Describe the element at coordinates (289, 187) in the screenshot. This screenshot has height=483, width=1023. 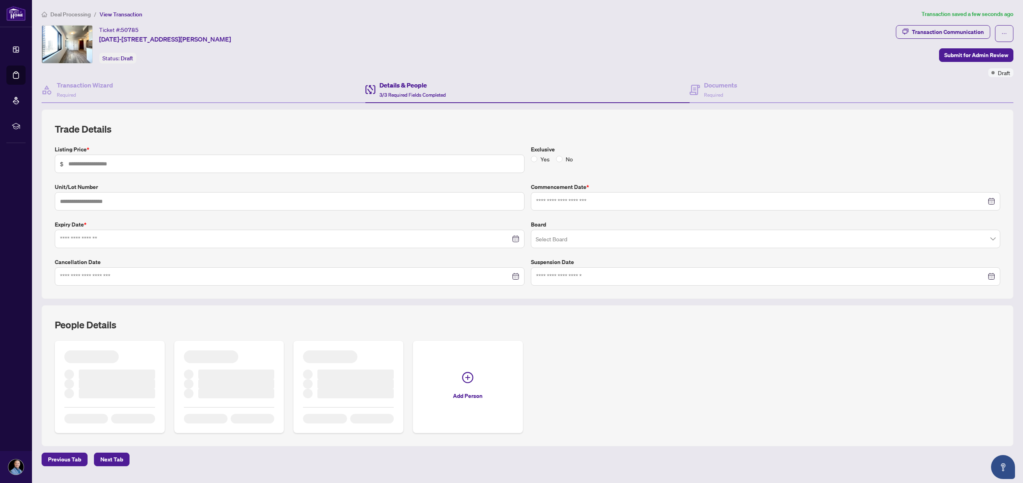
I see `label: Unit/Lot Number` at that location.